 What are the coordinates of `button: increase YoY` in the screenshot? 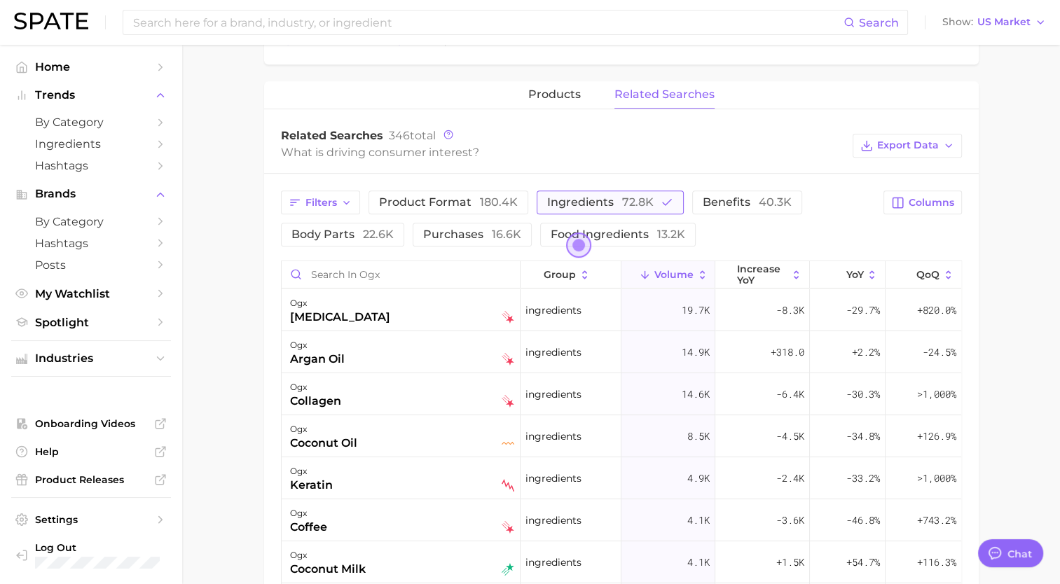 It's located at (762, 275).